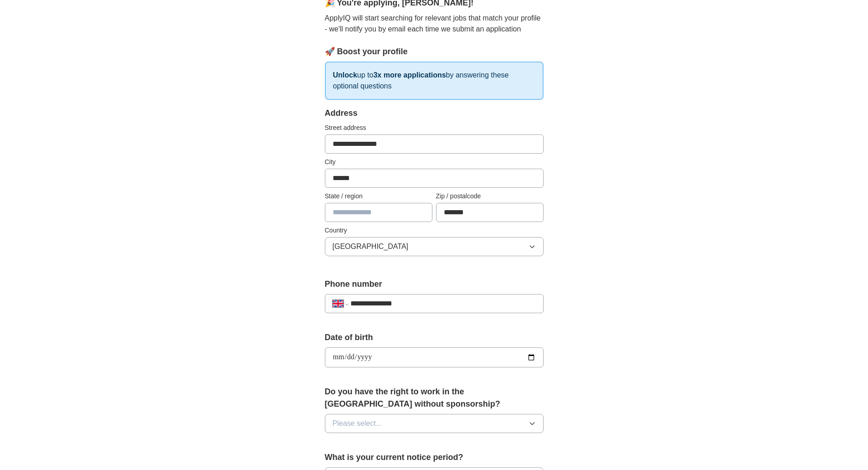  I want to click on p: up to by answering these optional questions, so click(434, 81).